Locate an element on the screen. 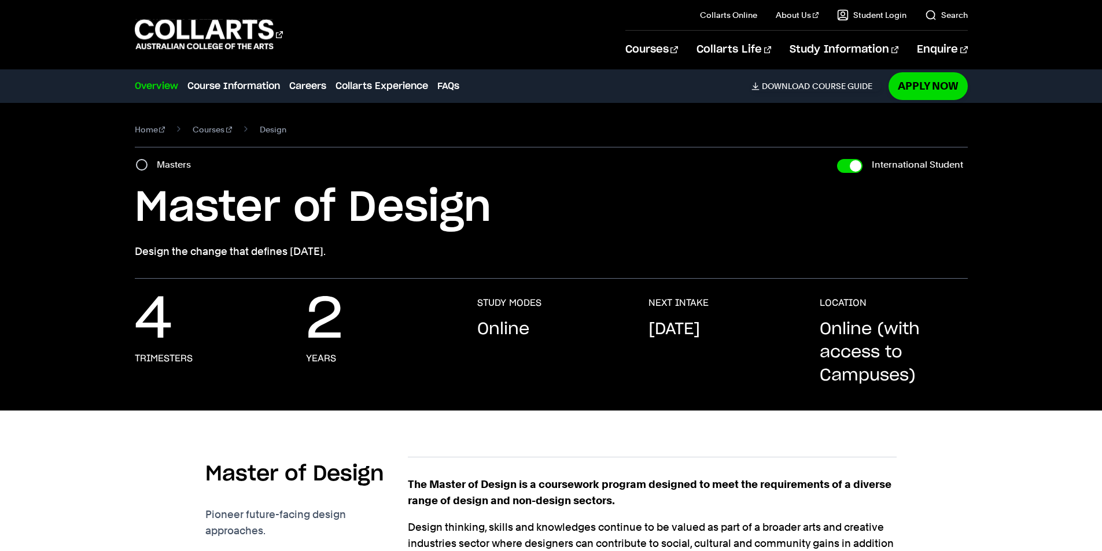  a: Apply Now is located at coordinates (928, 86).